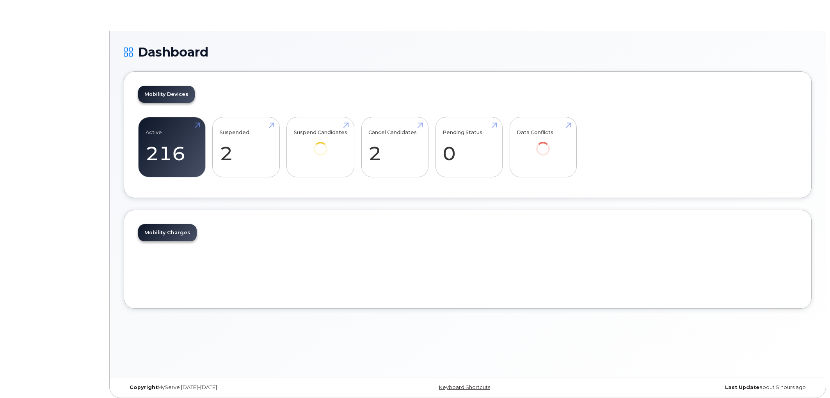 This screenshot has width=830, height=398. I want to click on a: Pending Status 0, so click(469, 147).